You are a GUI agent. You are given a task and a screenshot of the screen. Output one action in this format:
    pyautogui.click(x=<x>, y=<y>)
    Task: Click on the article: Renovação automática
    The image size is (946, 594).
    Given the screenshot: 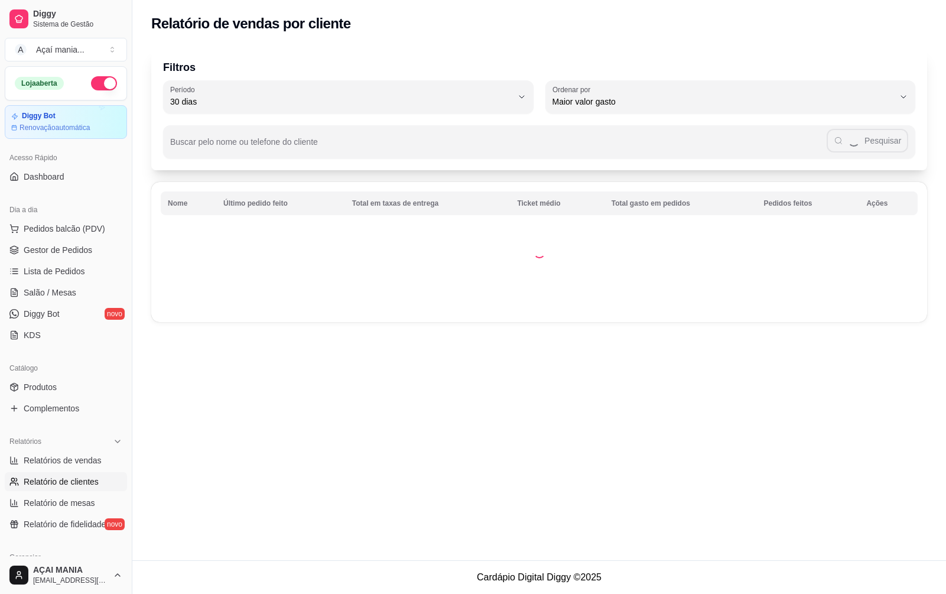 What is the action you would take?
    pyautogui.click(x=54, y=128)
    